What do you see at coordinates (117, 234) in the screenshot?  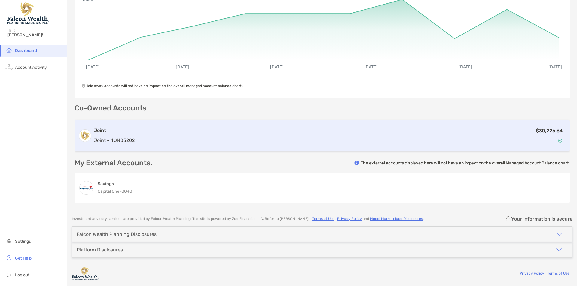 I see `div: Falcon Wealth Planning Disclosures` at bounding box center [117, 234].